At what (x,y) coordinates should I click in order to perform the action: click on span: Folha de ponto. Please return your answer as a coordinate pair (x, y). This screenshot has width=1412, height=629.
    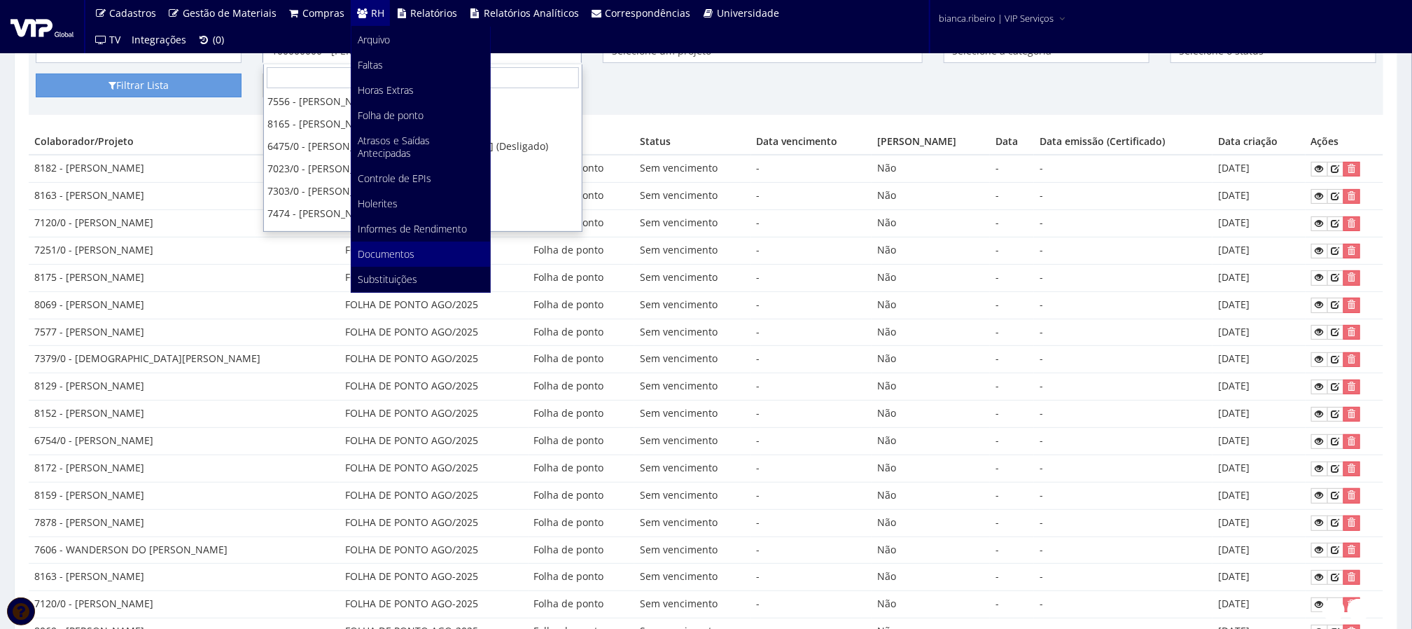
    Looking at the image, I should click on (391, 115).